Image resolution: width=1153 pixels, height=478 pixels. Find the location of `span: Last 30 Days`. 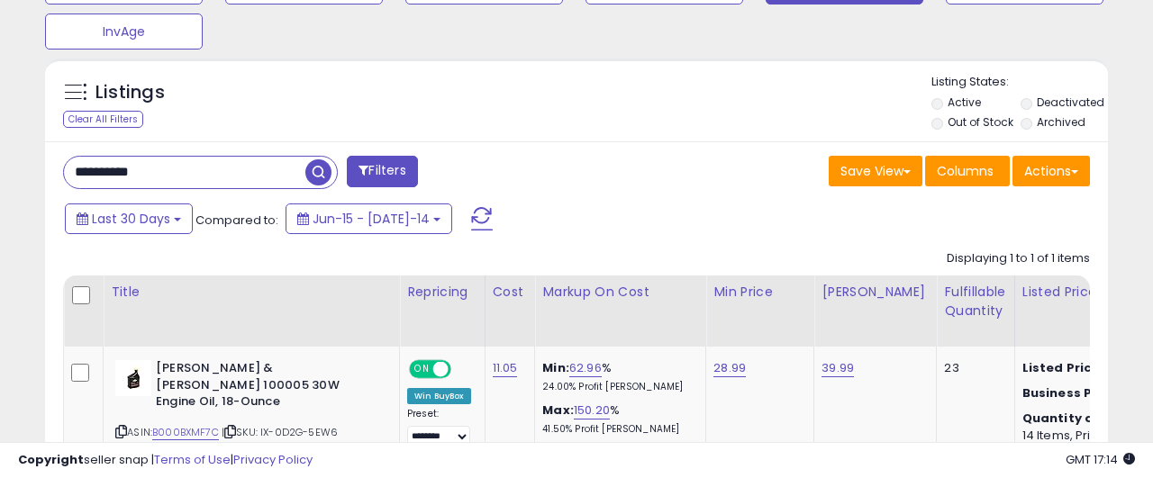

span: Last 30 Days is located at coordinates (131, 219).